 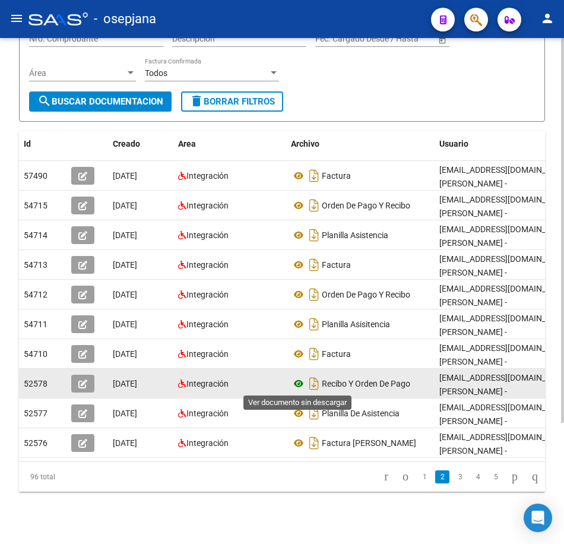 What do you see at coordinates (232, 102) in the screenshot?
I see `button: Borrar Filtros` at bounding box center [232, 102].